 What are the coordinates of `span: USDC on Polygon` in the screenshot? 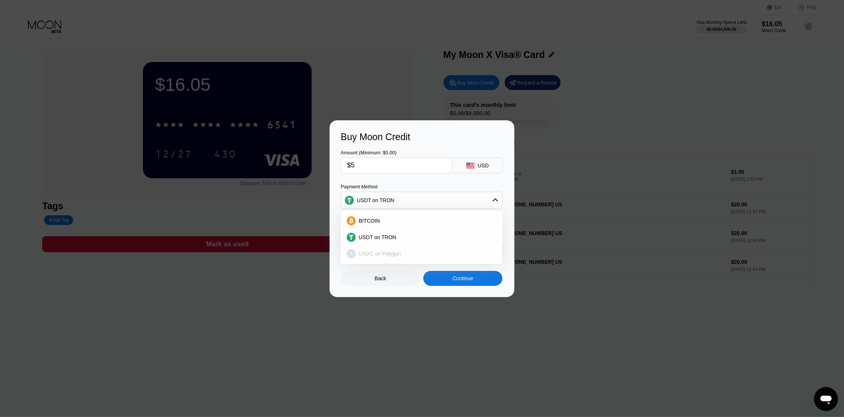 It's located at (380, 254).